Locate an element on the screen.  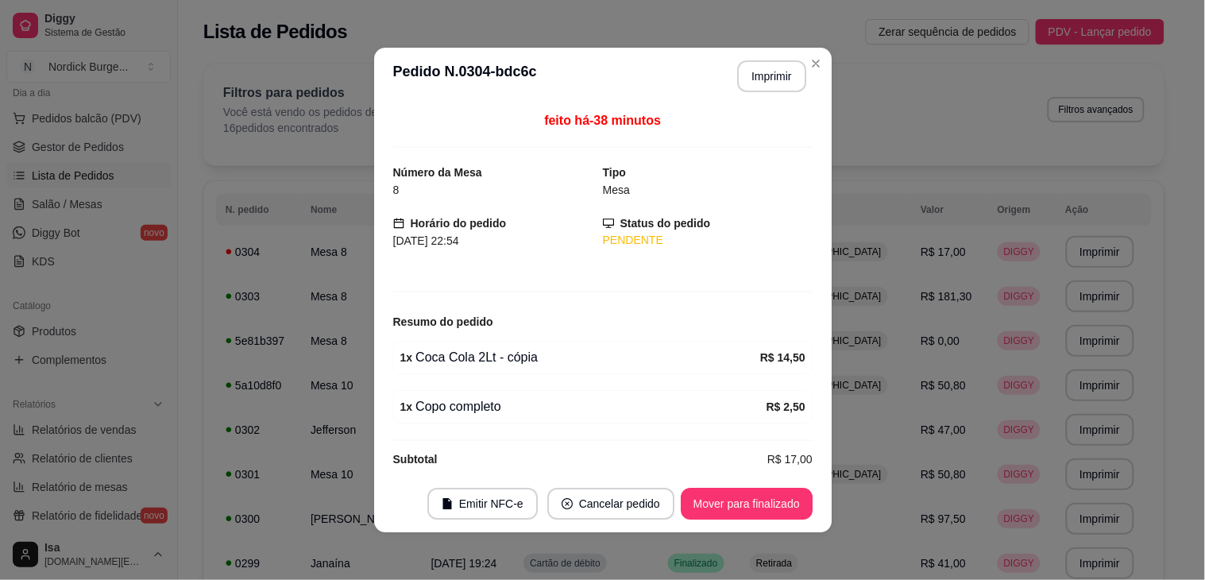
strong: Número da Mesa is located at coordinates (437, 172).